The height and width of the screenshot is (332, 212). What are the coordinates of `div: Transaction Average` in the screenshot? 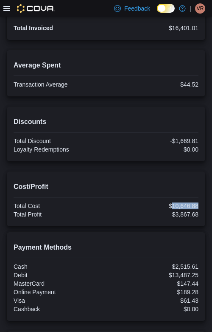 It's located at (59, 84).